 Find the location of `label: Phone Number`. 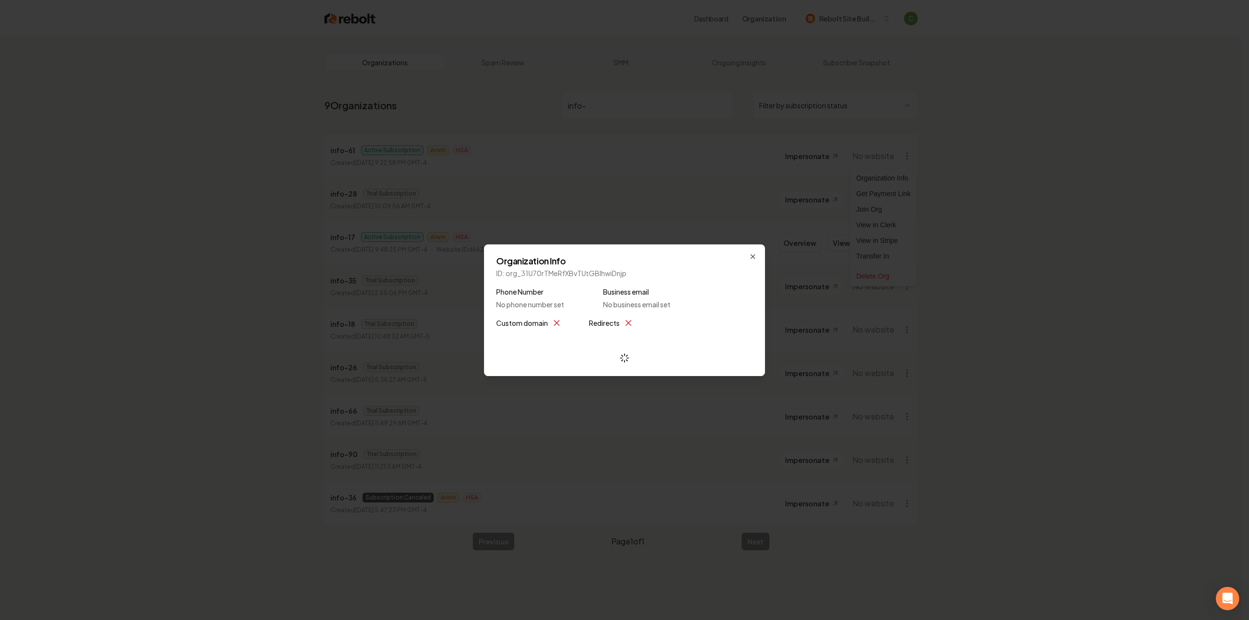

label: Phone Number is located at coordinates (530, 292).